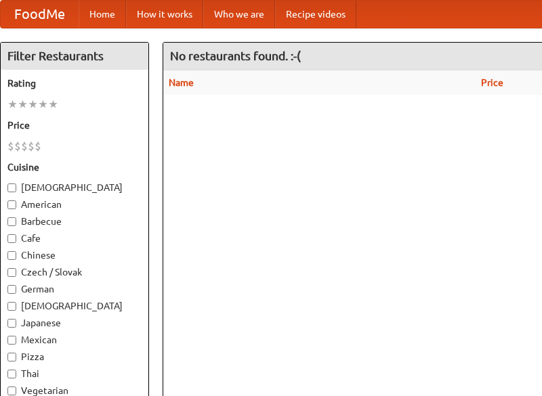 The image size is (542, 396). Describe the element at coordinates (12, 204) in the screenshot. I see `input: American` at that location.